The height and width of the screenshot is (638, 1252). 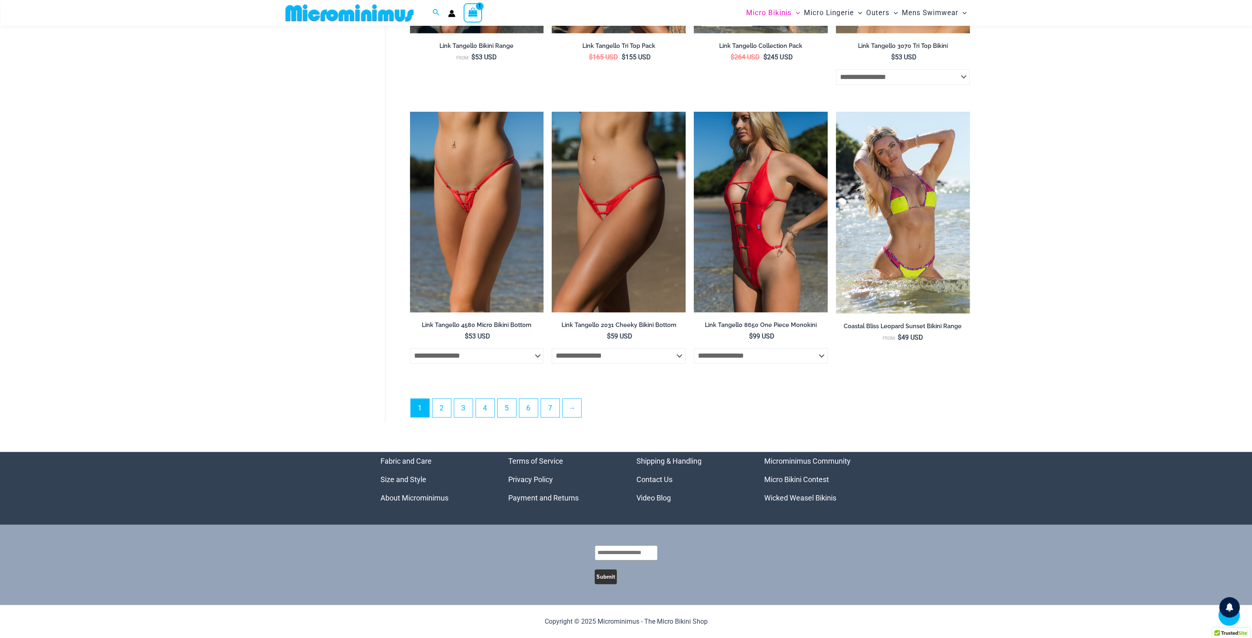 I want to click on a: Fabric and Care, so click(x=406, y=461).